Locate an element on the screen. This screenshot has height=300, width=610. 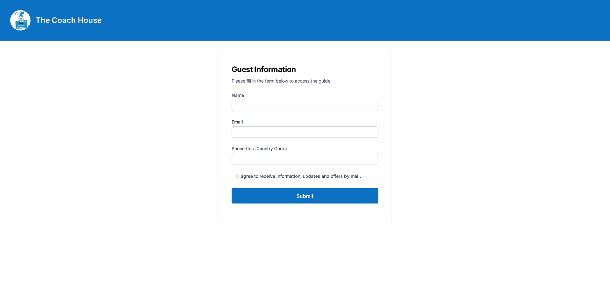
p: Please fill in the form below to access the guide. is located at coordinates (305, 82).